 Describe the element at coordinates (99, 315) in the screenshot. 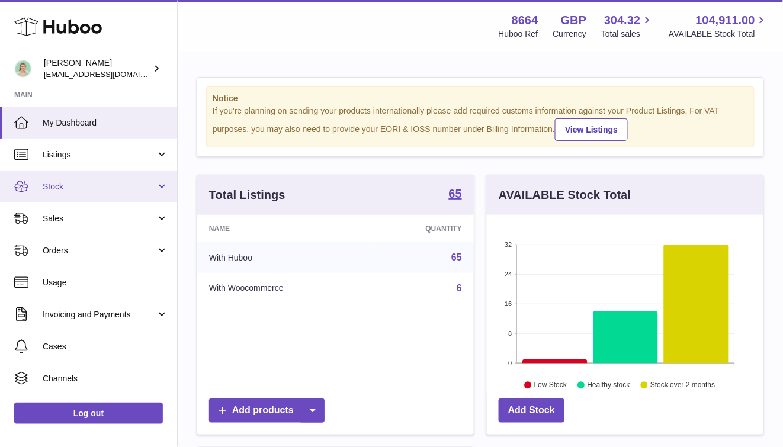

I see `span: Invoicing and Payments` at that location.